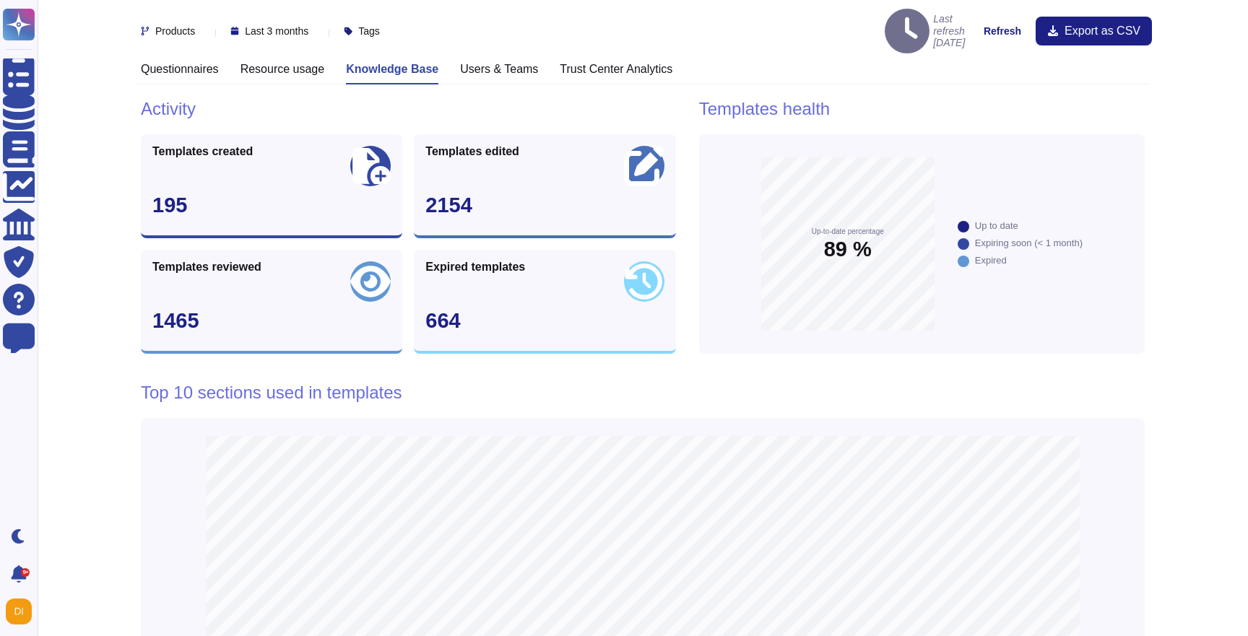  I want to click on h3: Resource usage, so click(282, 69).